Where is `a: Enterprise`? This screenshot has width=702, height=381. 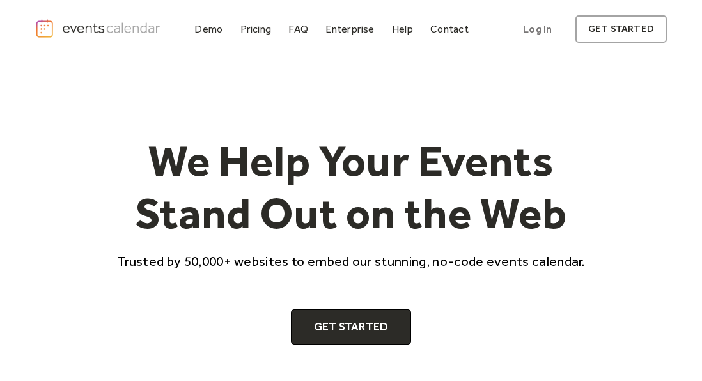 a: Enterprise is located at coordinates (350, 29).